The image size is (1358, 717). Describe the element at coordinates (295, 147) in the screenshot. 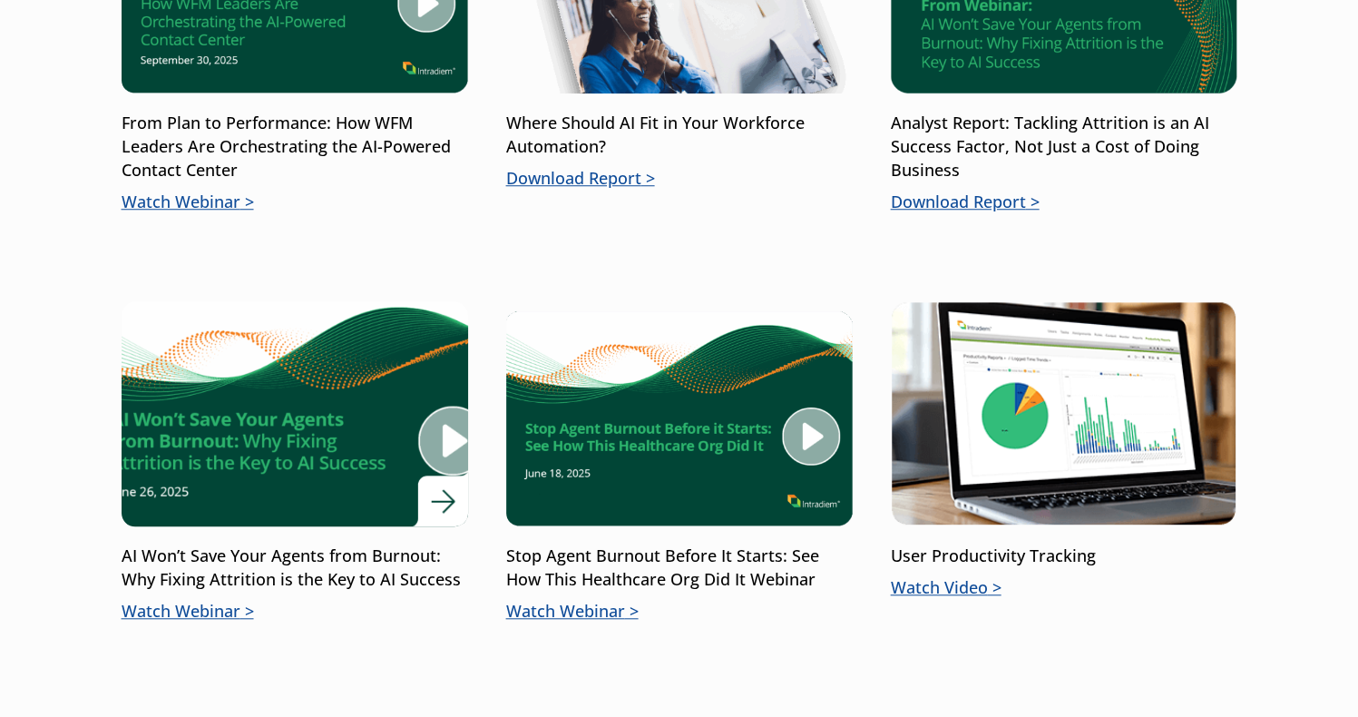

I see `p: From Plan to Performance: How WFM Leaders Are Orchestrating the AI-Powered Contact Center` at that location.